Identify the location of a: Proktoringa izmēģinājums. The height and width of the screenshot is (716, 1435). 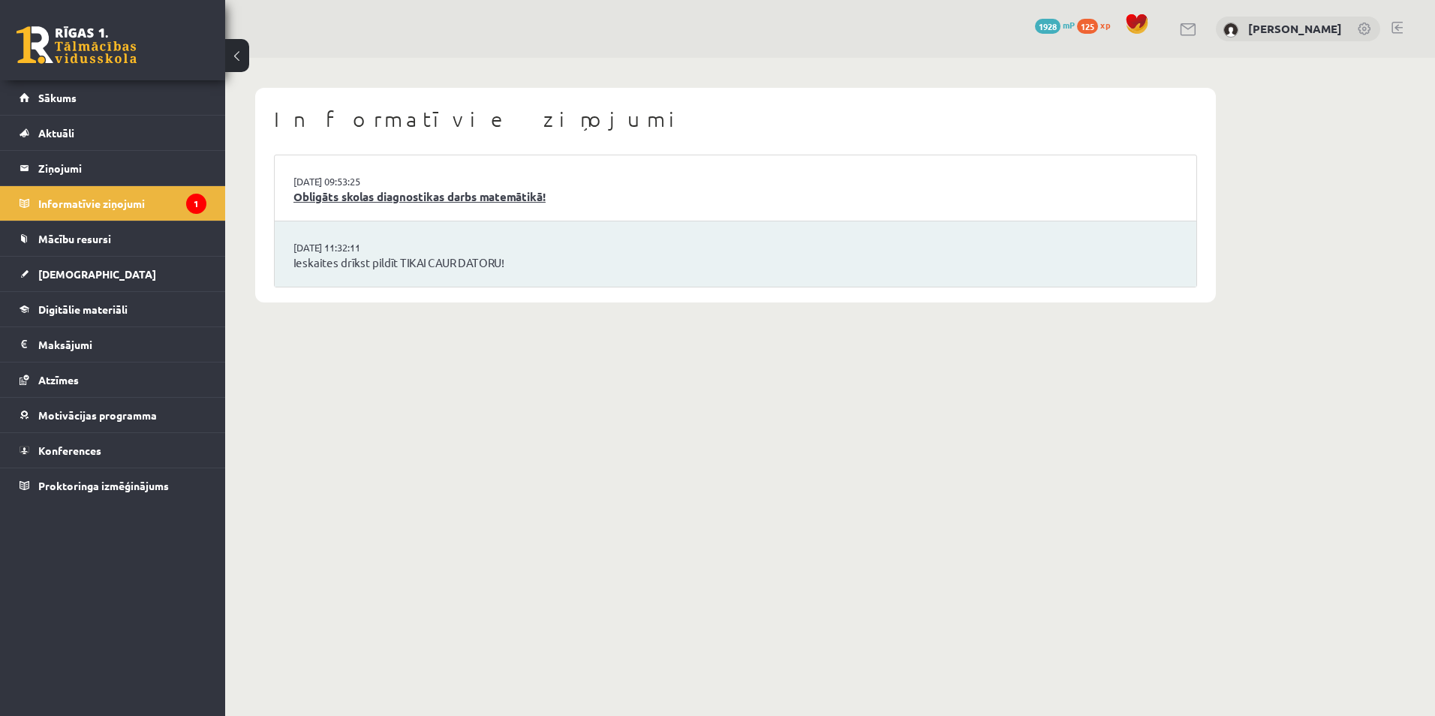
(113, 486).